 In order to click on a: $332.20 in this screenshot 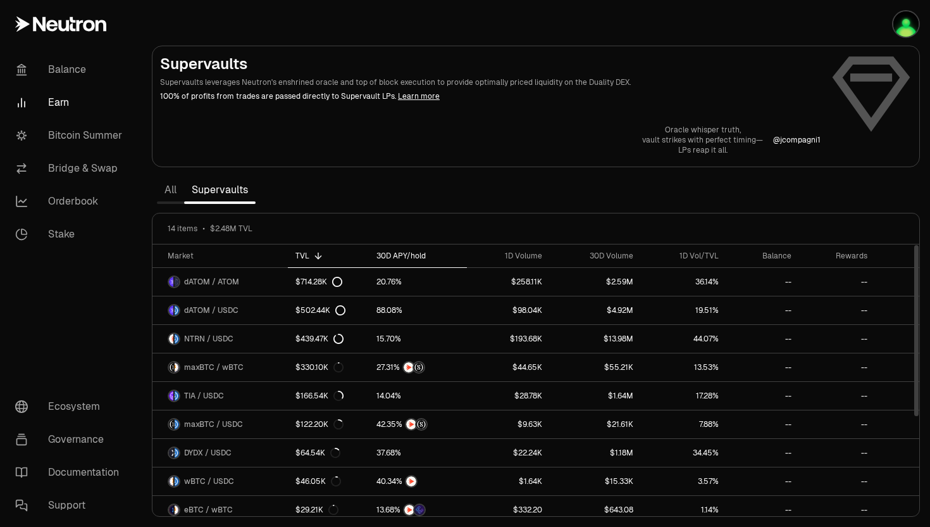, I will do `click(508, 509)`.